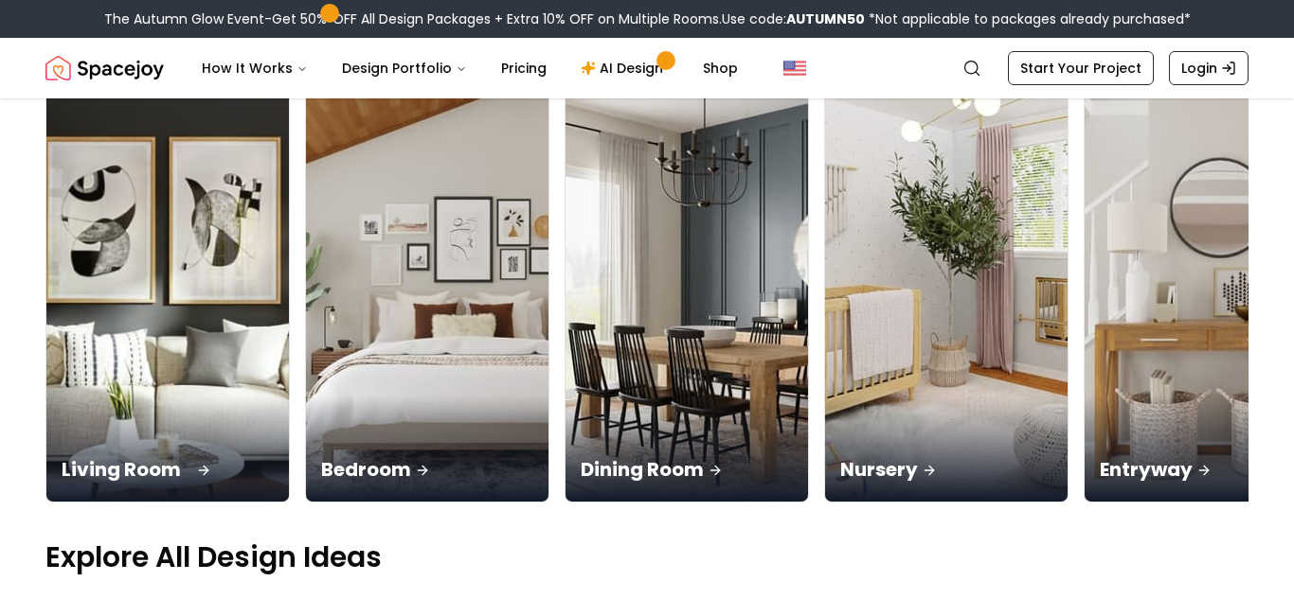 This screenshot has width=1294, height=599. What do you see at coordinates (1028, 19) in the screenshot?
I see `span: *Not applicable to packages already purchased*` at bounding box center [1028, 19].